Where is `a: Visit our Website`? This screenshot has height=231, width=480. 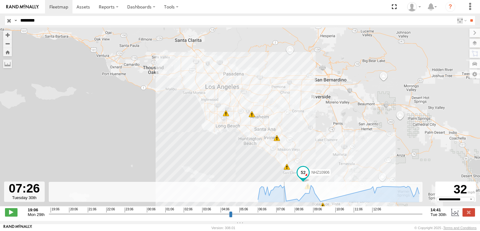
a: Visit our Website is located at coordinates (18, 228).